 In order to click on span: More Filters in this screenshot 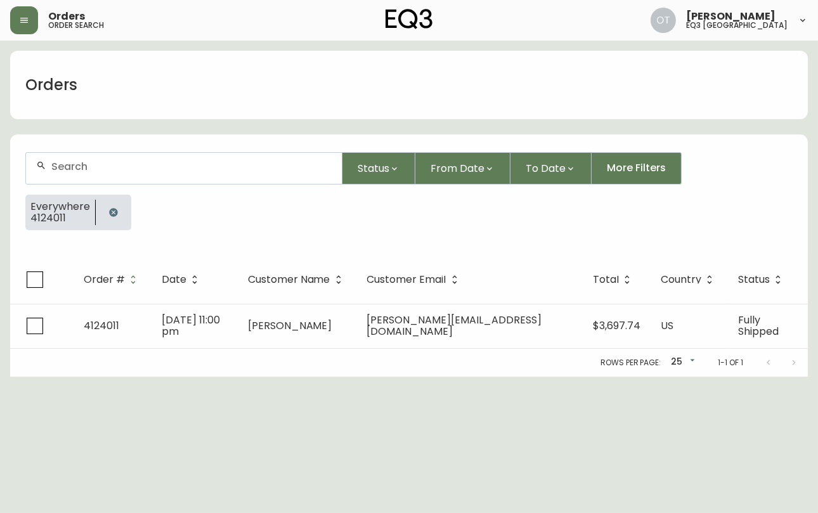, I will do `click(636, 168)`.